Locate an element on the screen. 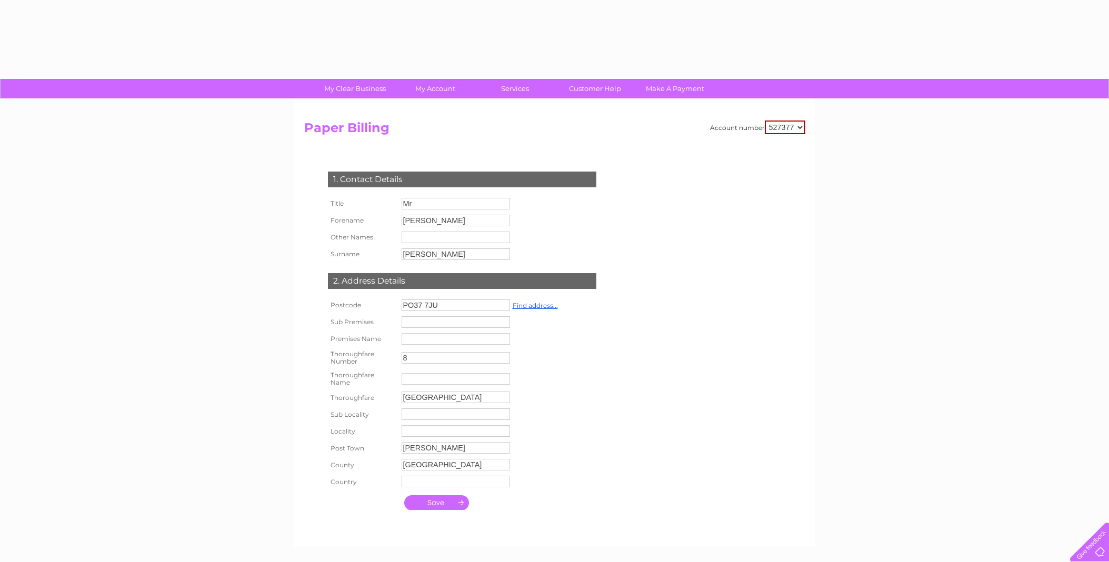 The image size is (1109, 562). a: My Clear Business is located at coordinates (355, 88).